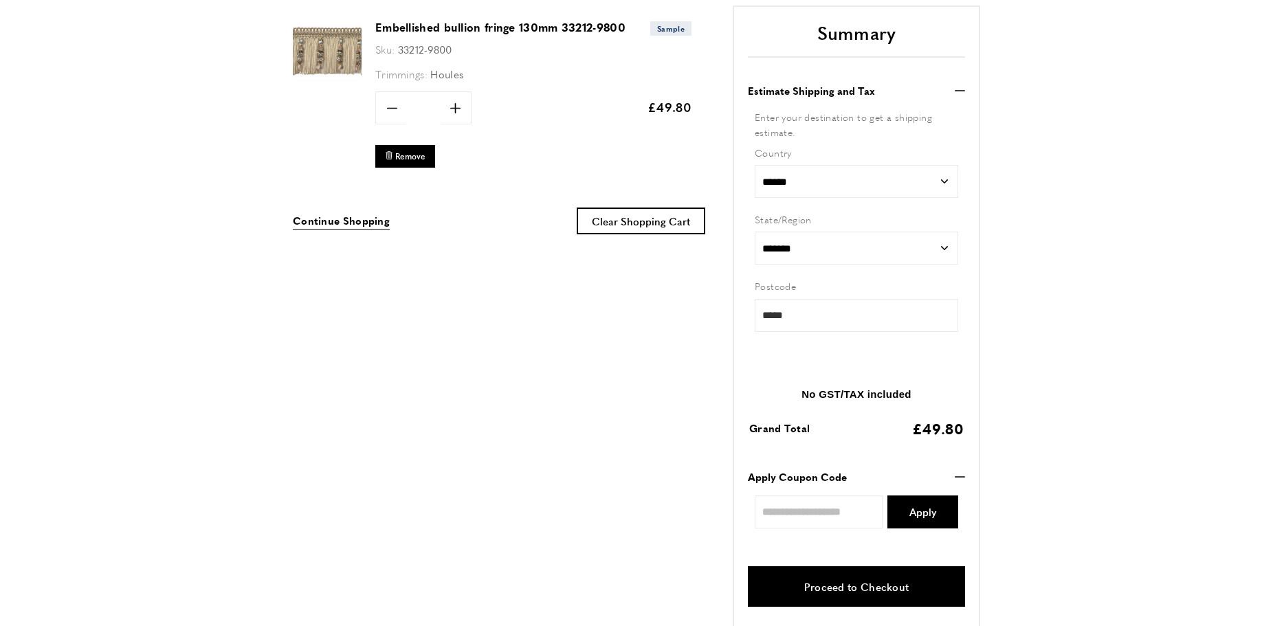  I want to click on strong: No GST/TAX included, so click(856, 394).